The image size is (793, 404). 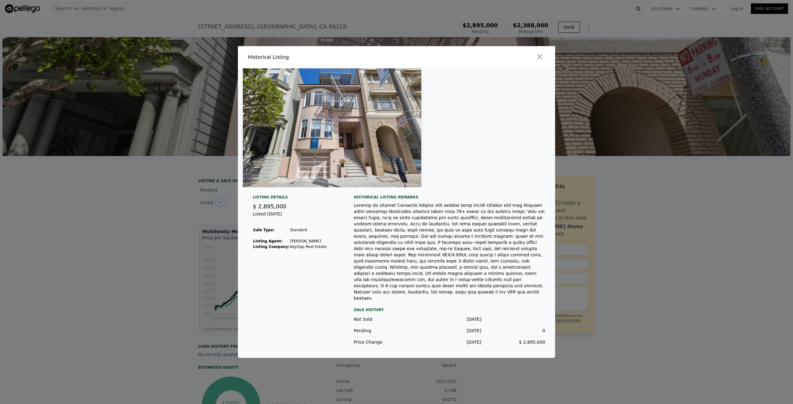 I want to click on div: Historical Listing remarks, so click(x=449, y=197).